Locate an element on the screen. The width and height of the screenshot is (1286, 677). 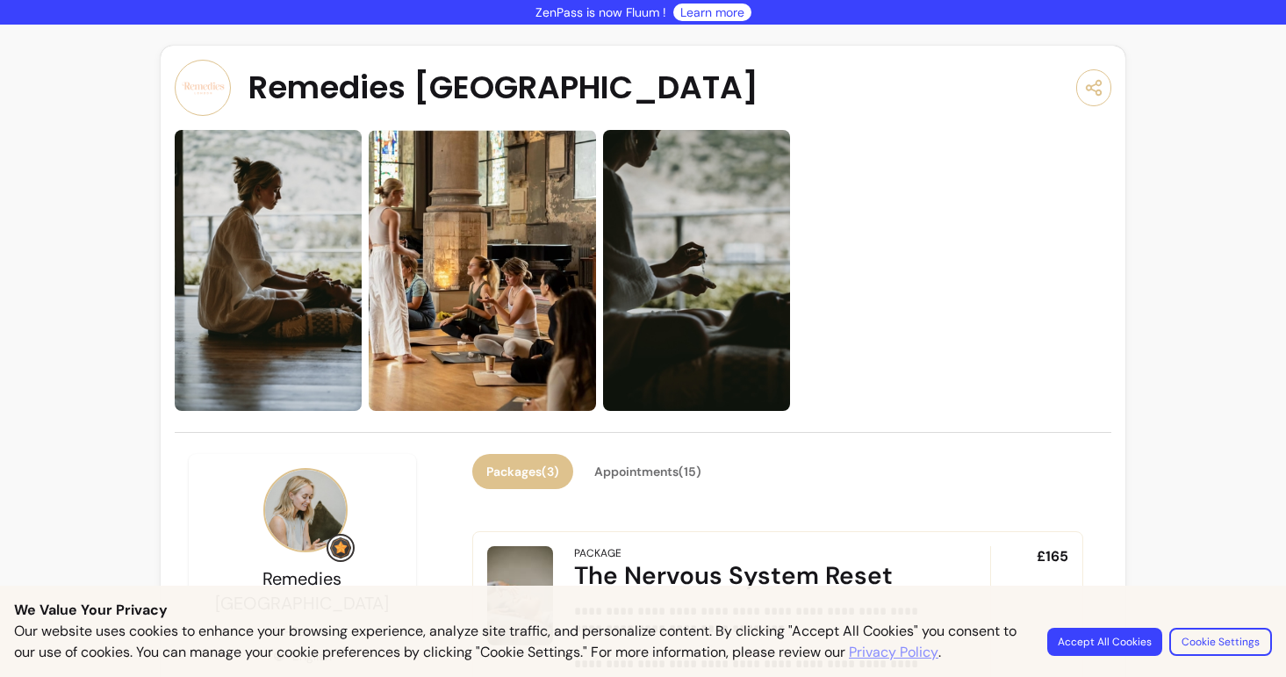
p: We Value Your Privacy is located at coordinates (643, 610).